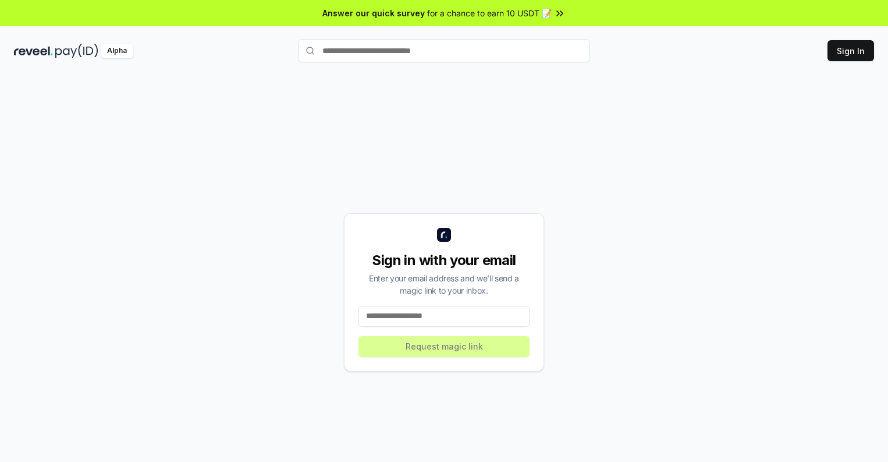 This screenshot has height=462, width=888. What do you see at coordinates (444, 235) in the screenshot?
I see `img: logo_small` at bounding box center [444, 235].